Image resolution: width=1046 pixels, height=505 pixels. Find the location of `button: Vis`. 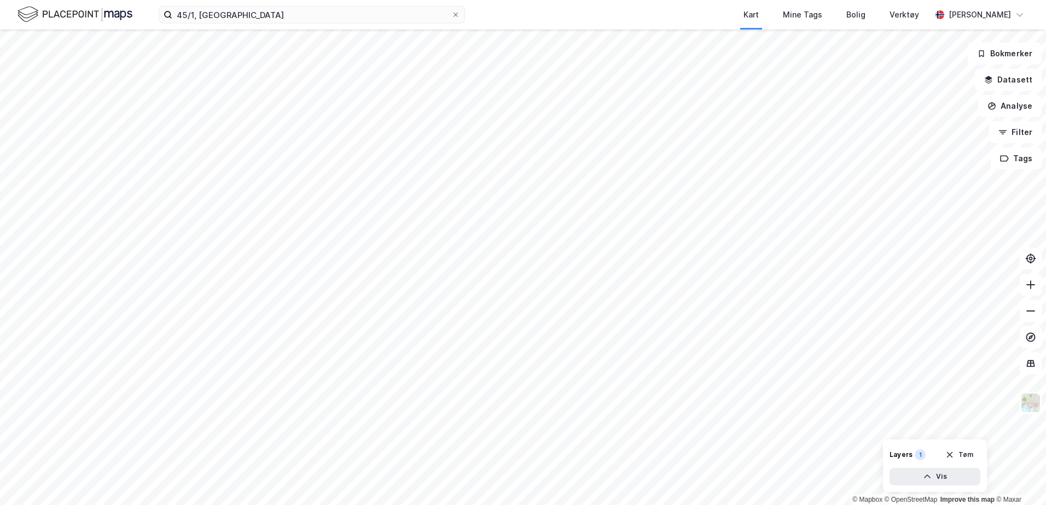

button: Vis is located at coordinates (935, 477).